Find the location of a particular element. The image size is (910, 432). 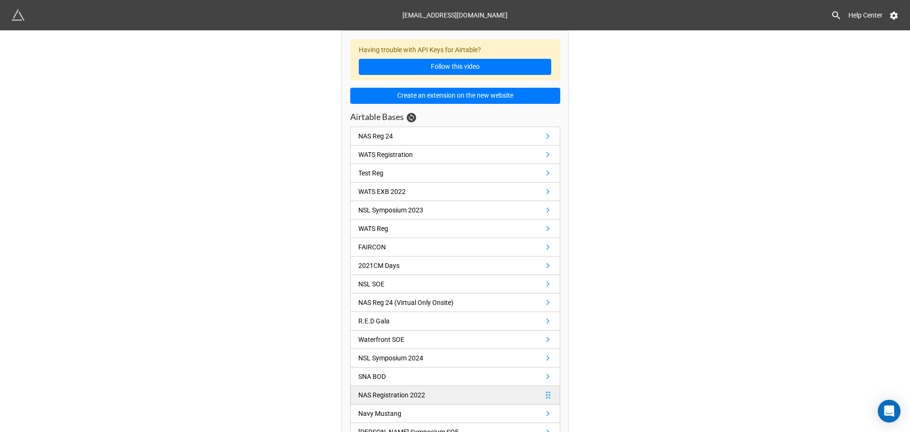

a: NSL Symposium 2024 is located at coordinates (455, 358).